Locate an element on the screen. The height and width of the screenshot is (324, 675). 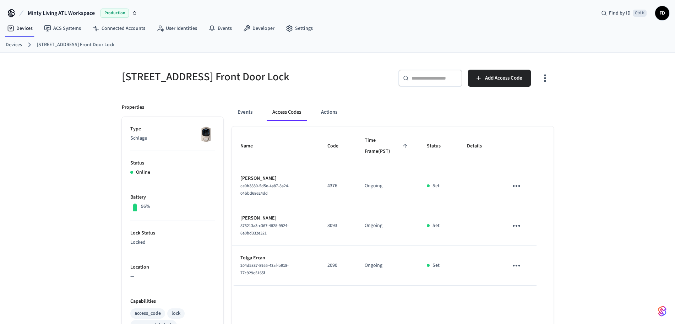
span: Status is located at coordinates (438, 146).